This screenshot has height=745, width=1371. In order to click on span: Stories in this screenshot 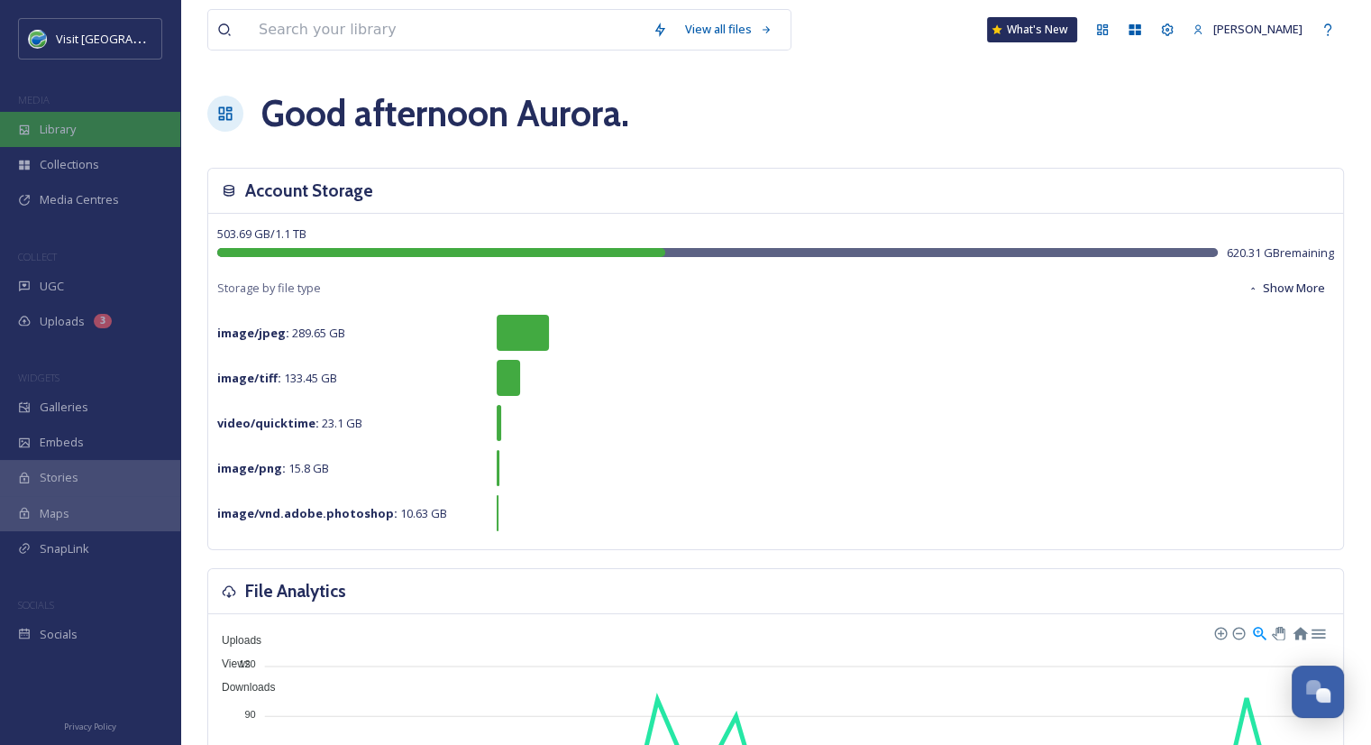, I will do `click(59, 477)`.